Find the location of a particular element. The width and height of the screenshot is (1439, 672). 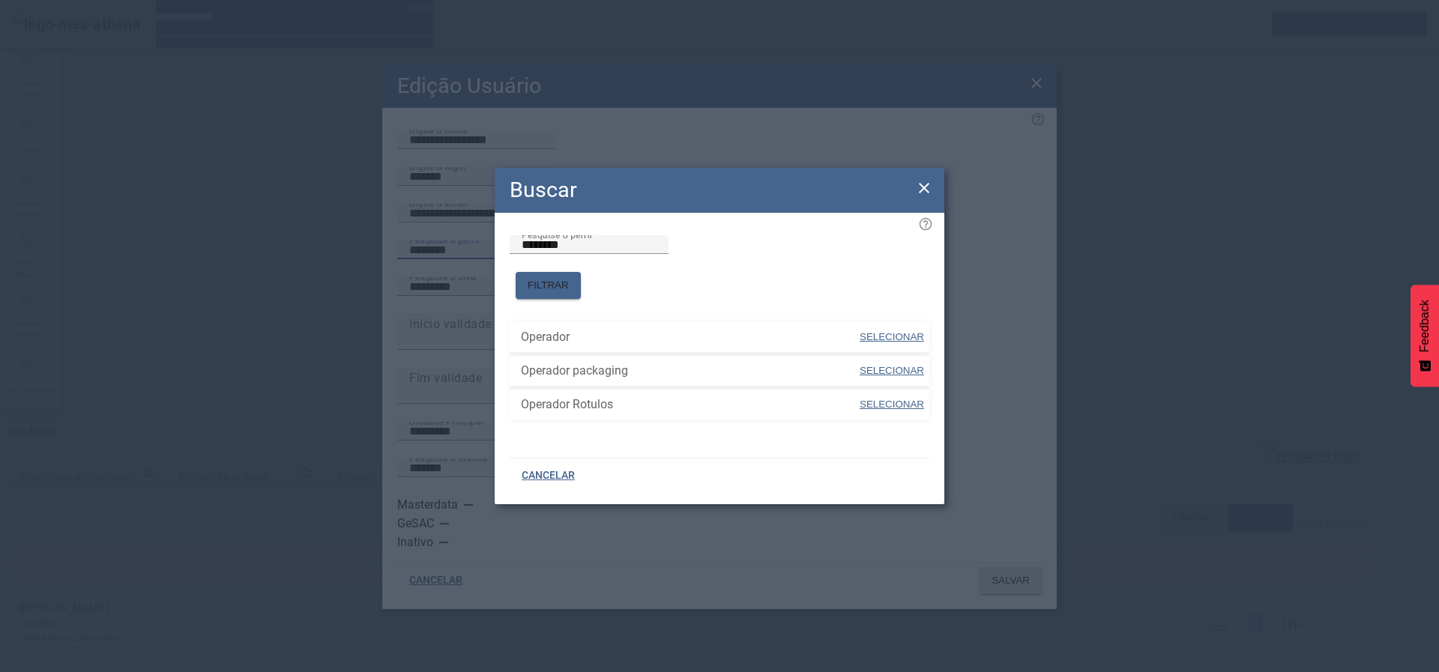

mat-label: Pesquise o perfil is located at coordinates (557, 235).